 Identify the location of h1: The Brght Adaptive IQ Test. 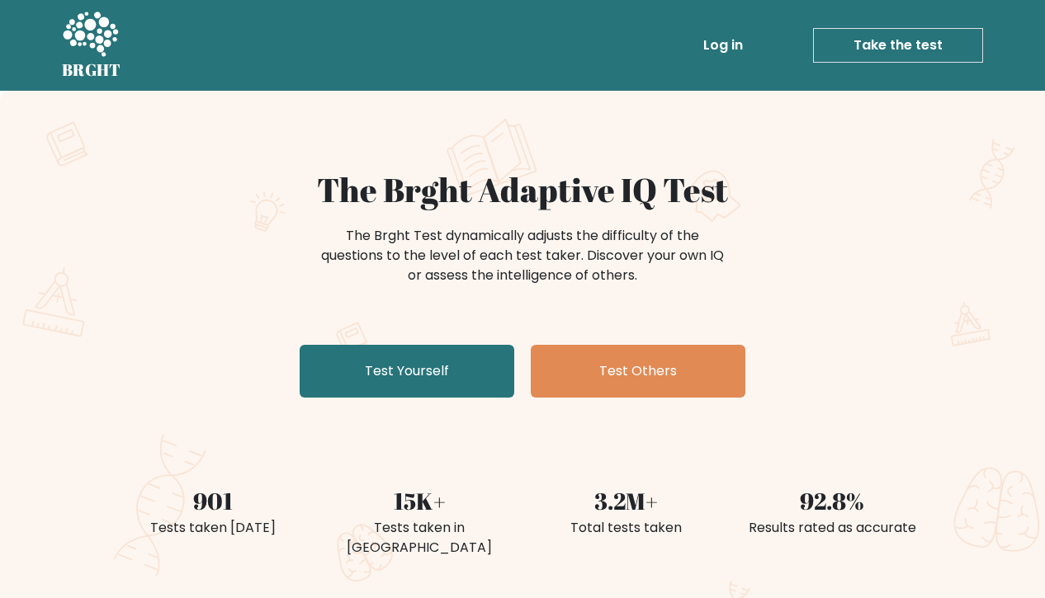
(522, 190).